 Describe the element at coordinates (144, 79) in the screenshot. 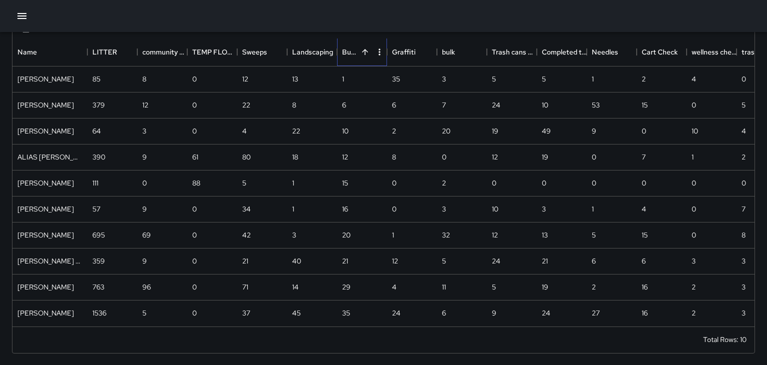

I see `div: 8` at that location.